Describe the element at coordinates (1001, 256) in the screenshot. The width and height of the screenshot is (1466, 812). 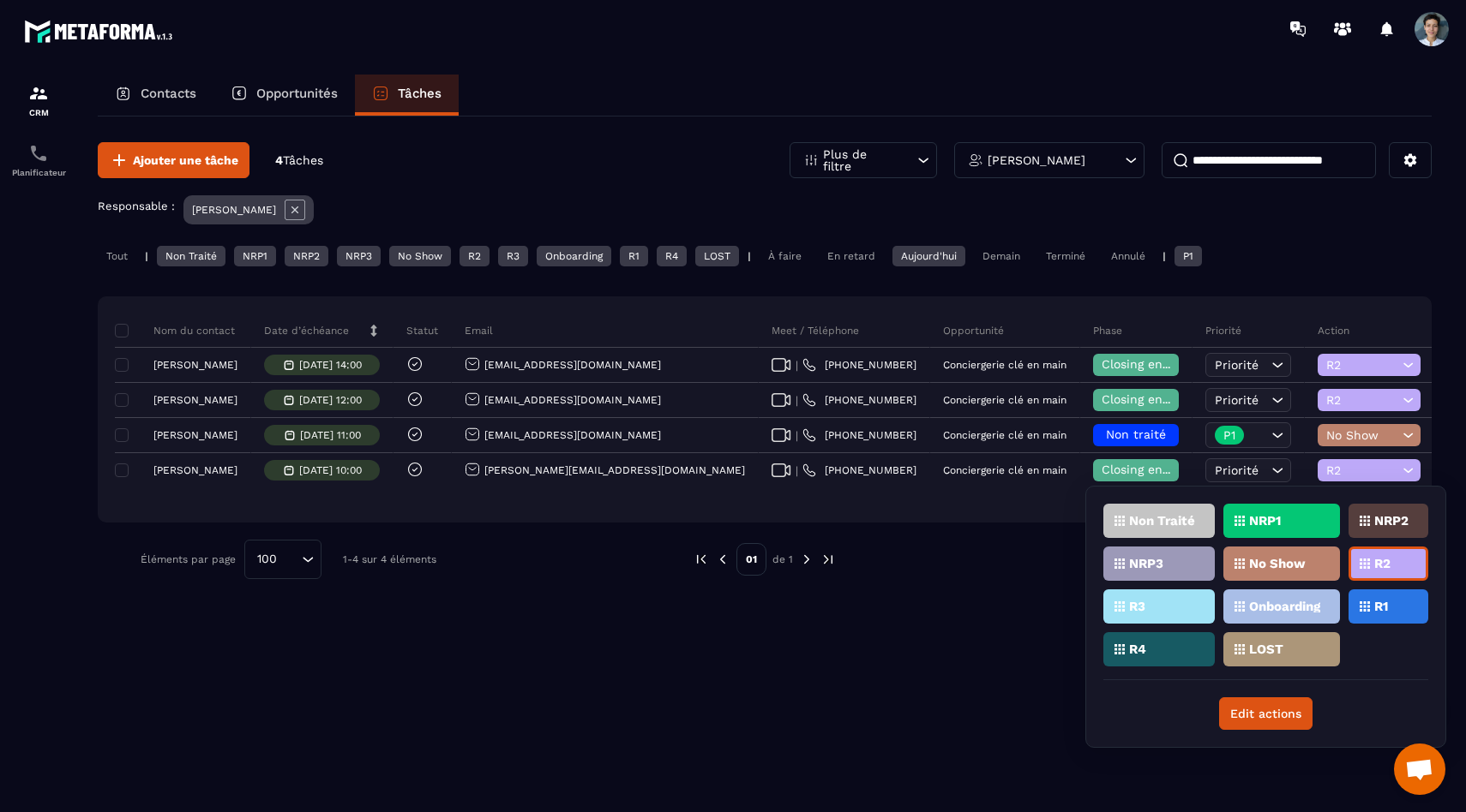
I see `div: Demain` at that location.